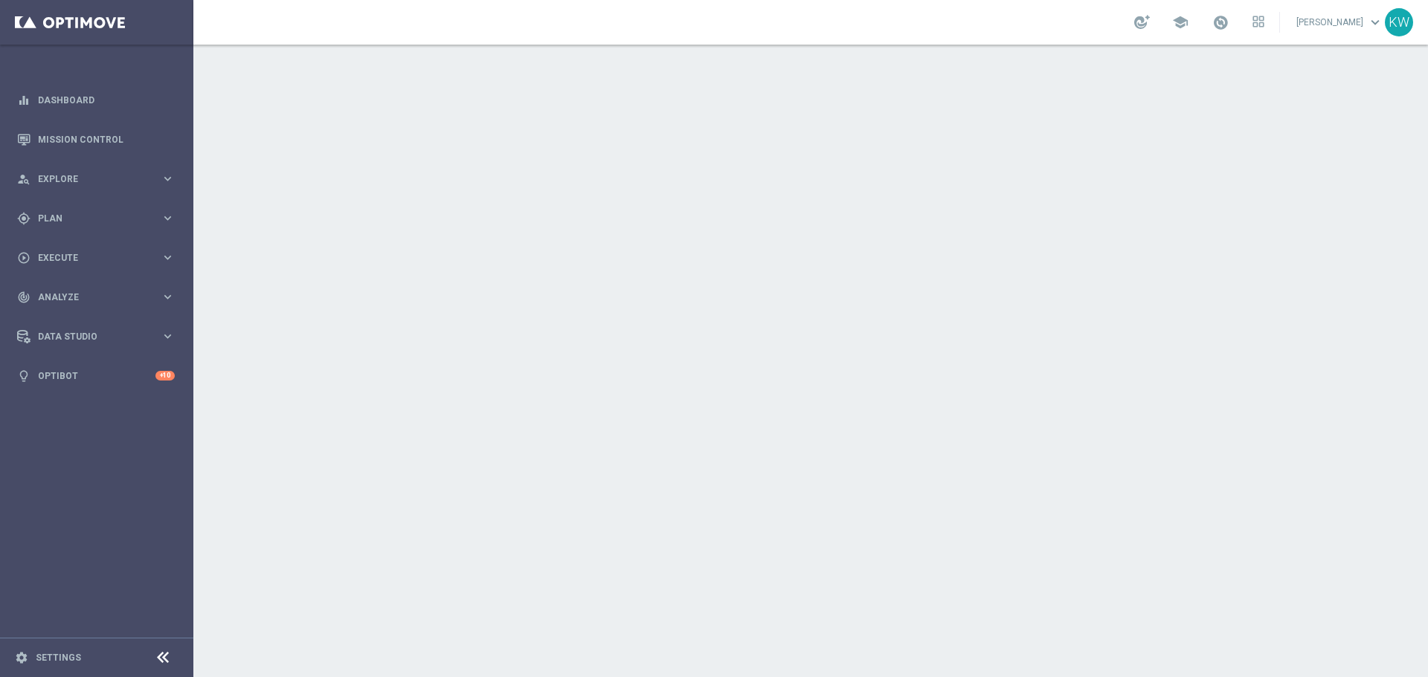 This screenshot has height=677, width=1428. I want to click on a: Dashboard, so click(106, 100).